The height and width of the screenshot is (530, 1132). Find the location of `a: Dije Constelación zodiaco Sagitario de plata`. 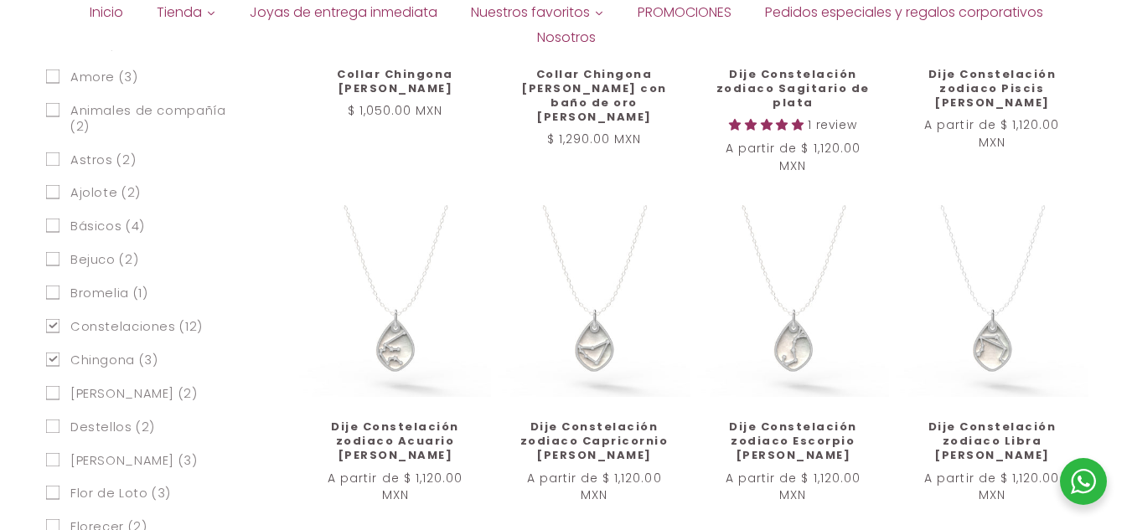

a: Dije Constelación zodiaco Sagitario de plata is located at coordinates (793, 89).